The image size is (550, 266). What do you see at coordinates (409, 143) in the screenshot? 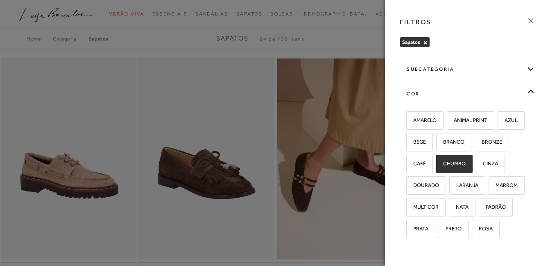
I see `input: BEGE` at bounding box center [409, 143].